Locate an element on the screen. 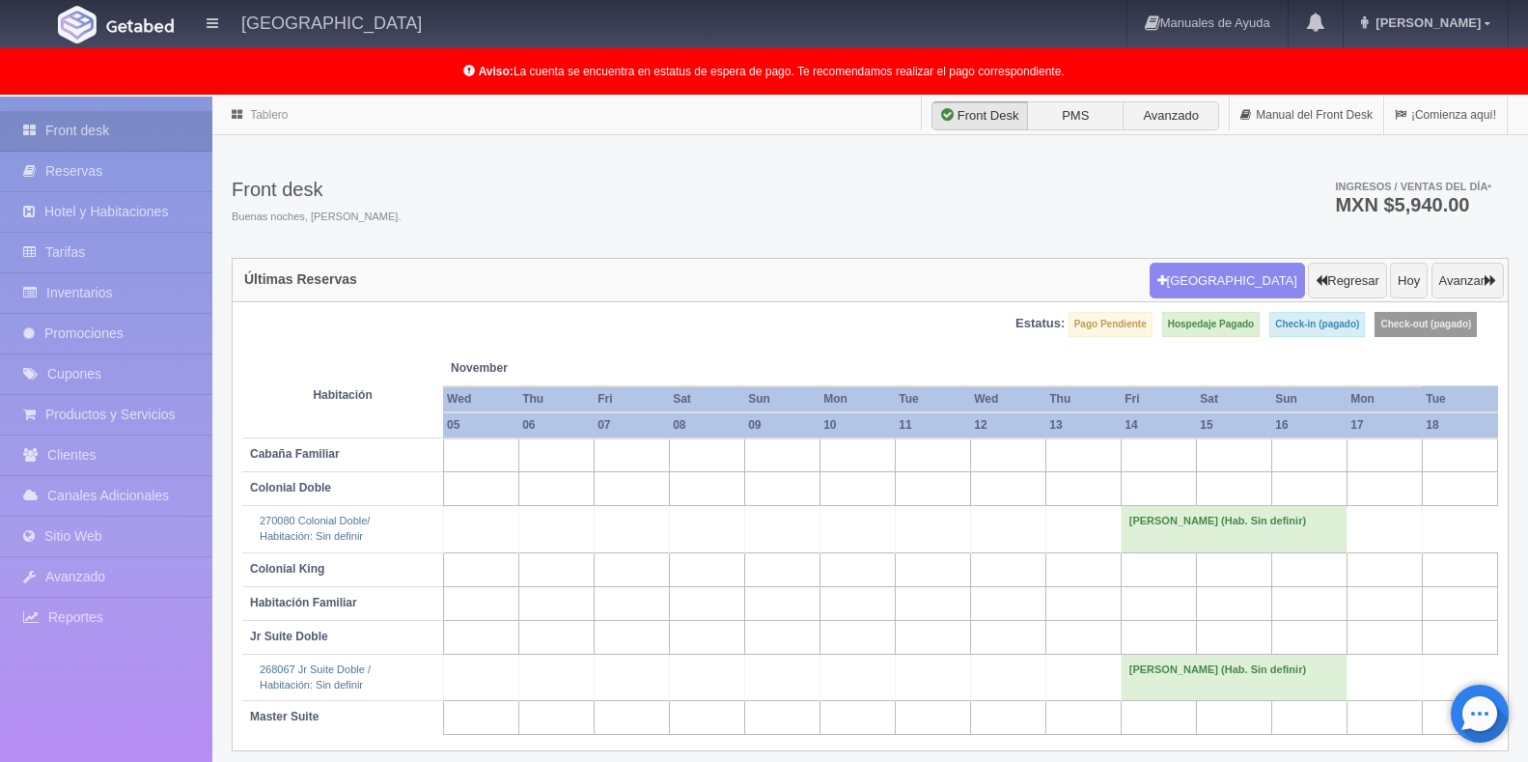 The image size is (1528, 762). th: 09 is located at coordinates (782, 425).